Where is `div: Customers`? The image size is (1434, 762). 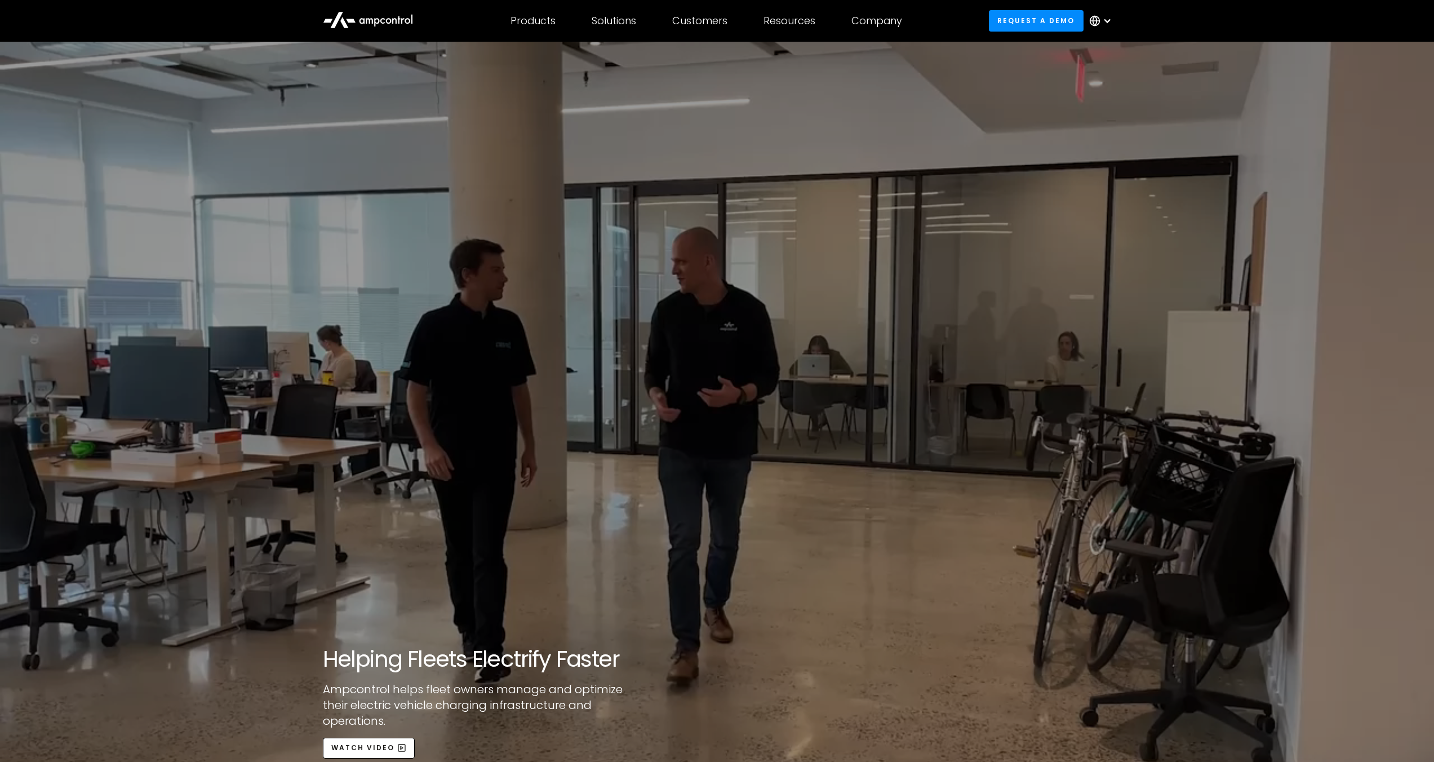
div: Customers is located at coordinates (700, 21).